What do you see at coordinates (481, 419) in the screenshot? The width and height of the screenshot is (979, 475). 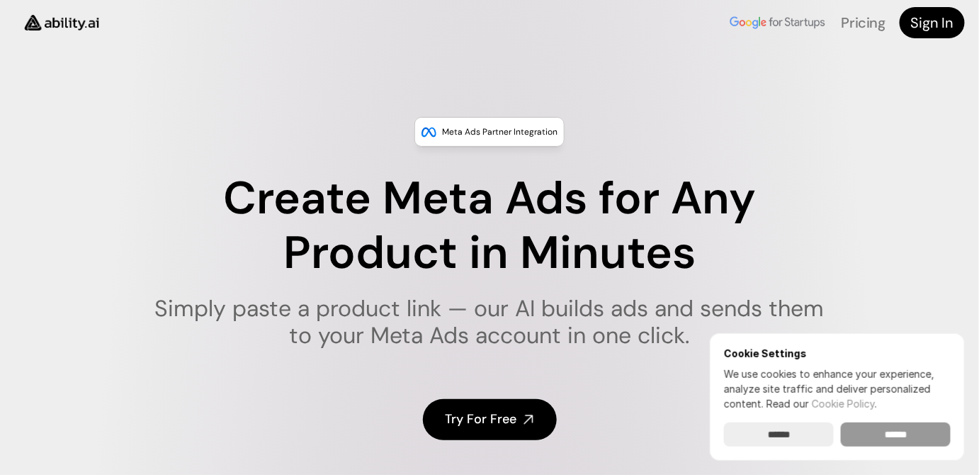 I see `h4: Try For Free` at bounding box center [481, 419].